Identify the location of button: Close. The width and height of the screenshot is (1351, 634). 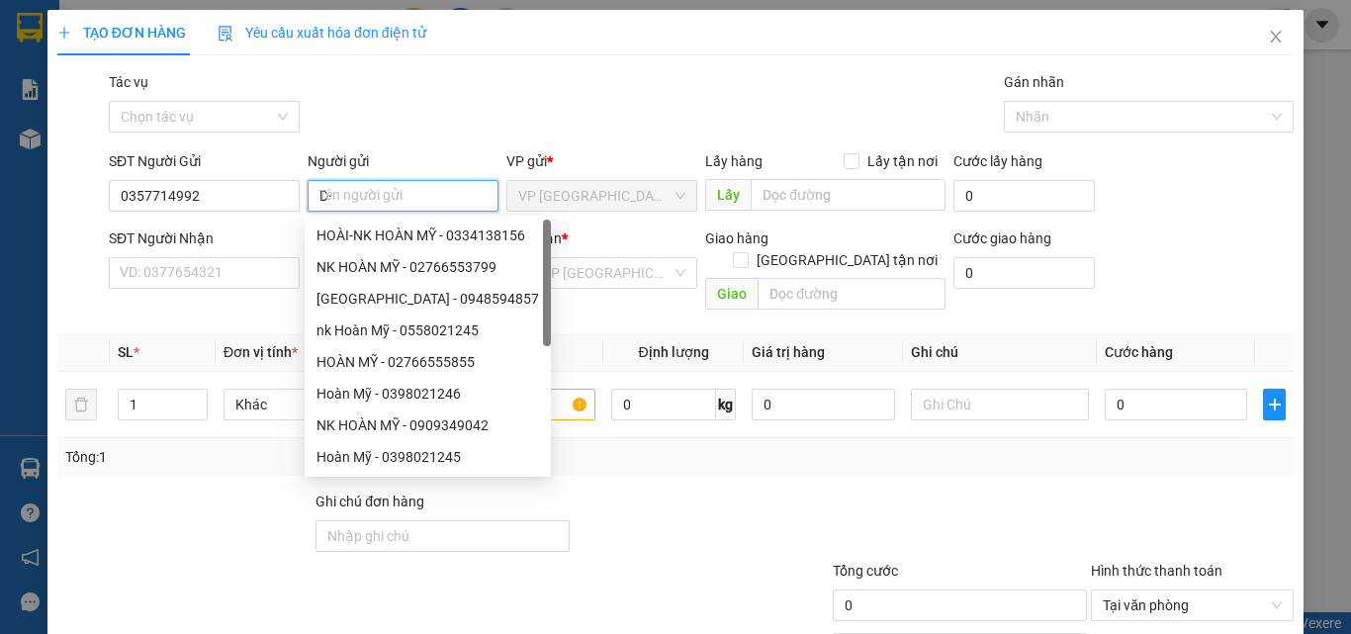
(1276, 38).